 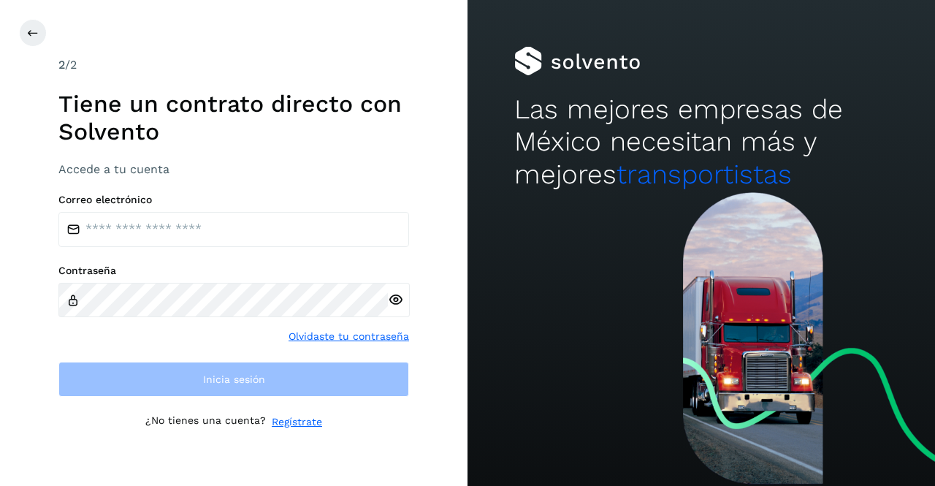 I want to click on button: Inicia sesión, so click(x=234, y=379).